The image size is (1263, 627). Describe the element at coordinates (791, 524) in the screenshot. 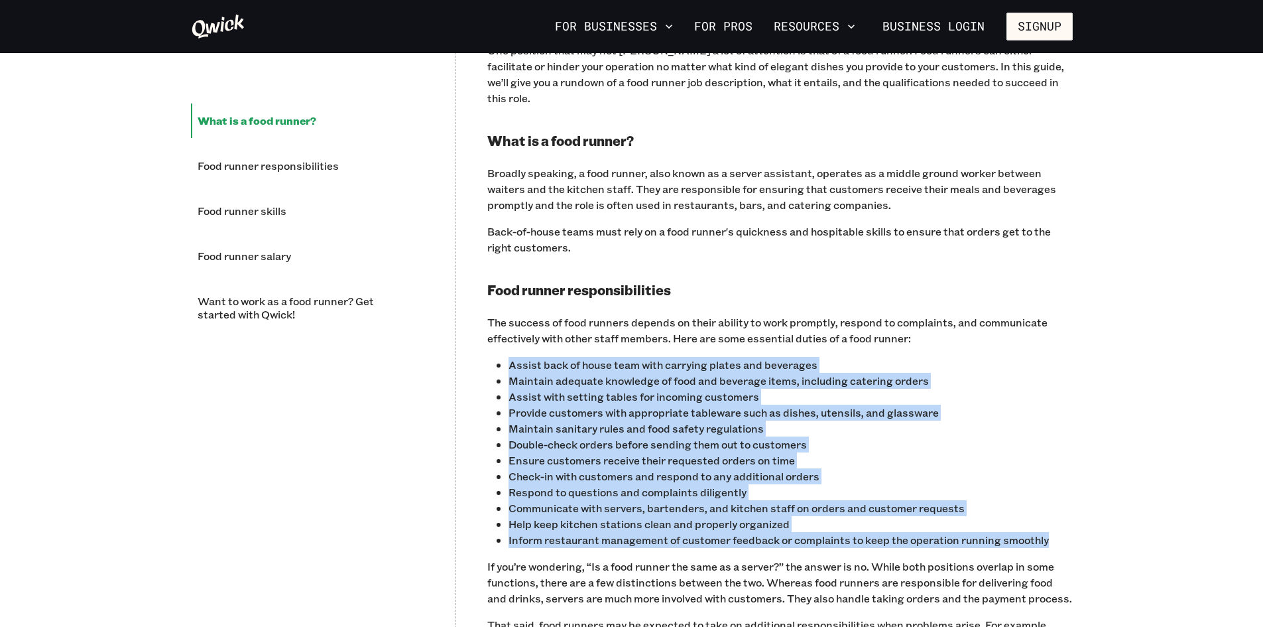

I see `p: Help keep kitchen stations clean and properly organized` at that location.